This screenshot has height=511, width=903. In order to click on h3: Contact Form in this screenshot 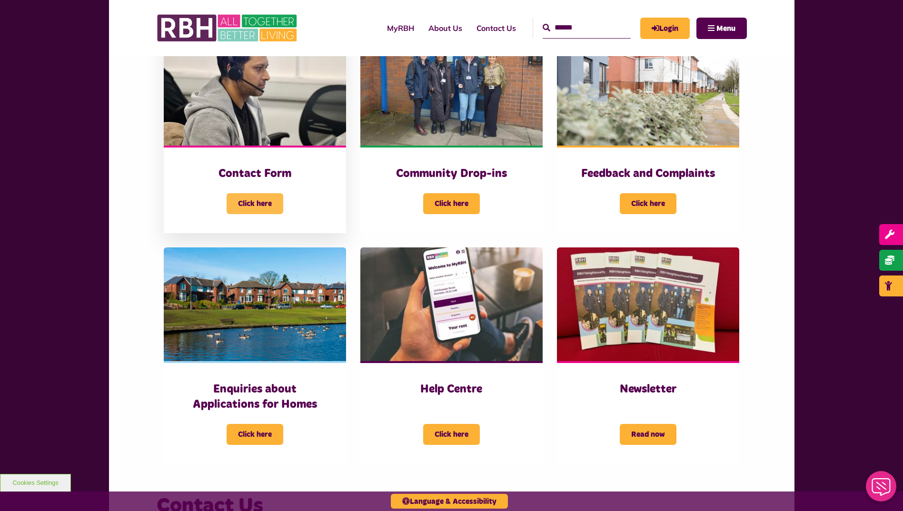, I will do `click(255, 174)`.